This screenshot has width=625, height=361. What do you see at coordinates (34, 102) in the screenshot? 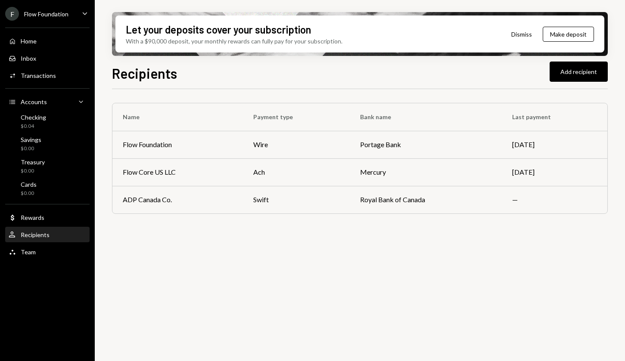
I see `div: Accounts` at bounding box center [34, 102].